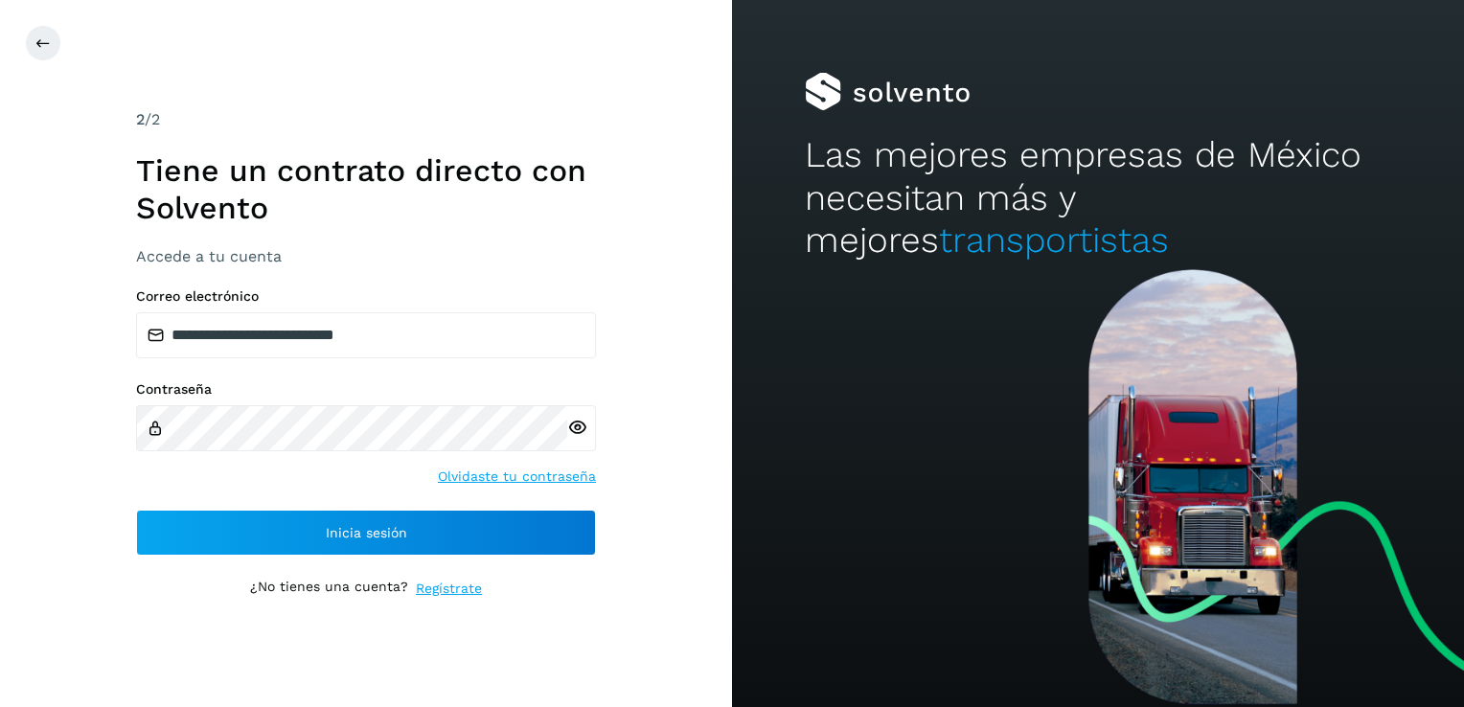 The image size is (1464, 707). I want to click on a: Olvidaste tu contraseña, so click(516, 476).